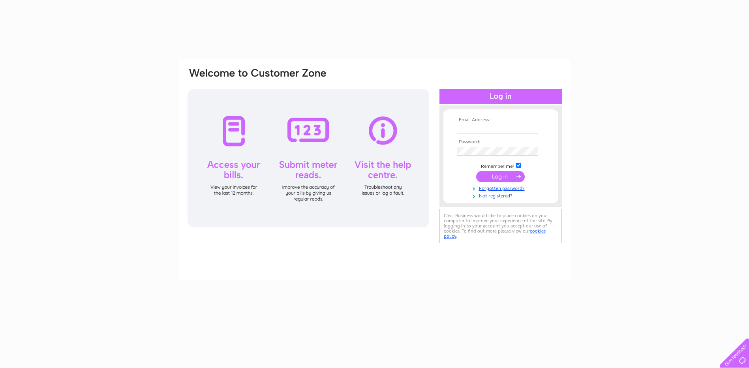 The width and height of the screenshot is (749, 368). I want to click on a: cookies policy, so click(495, 233).